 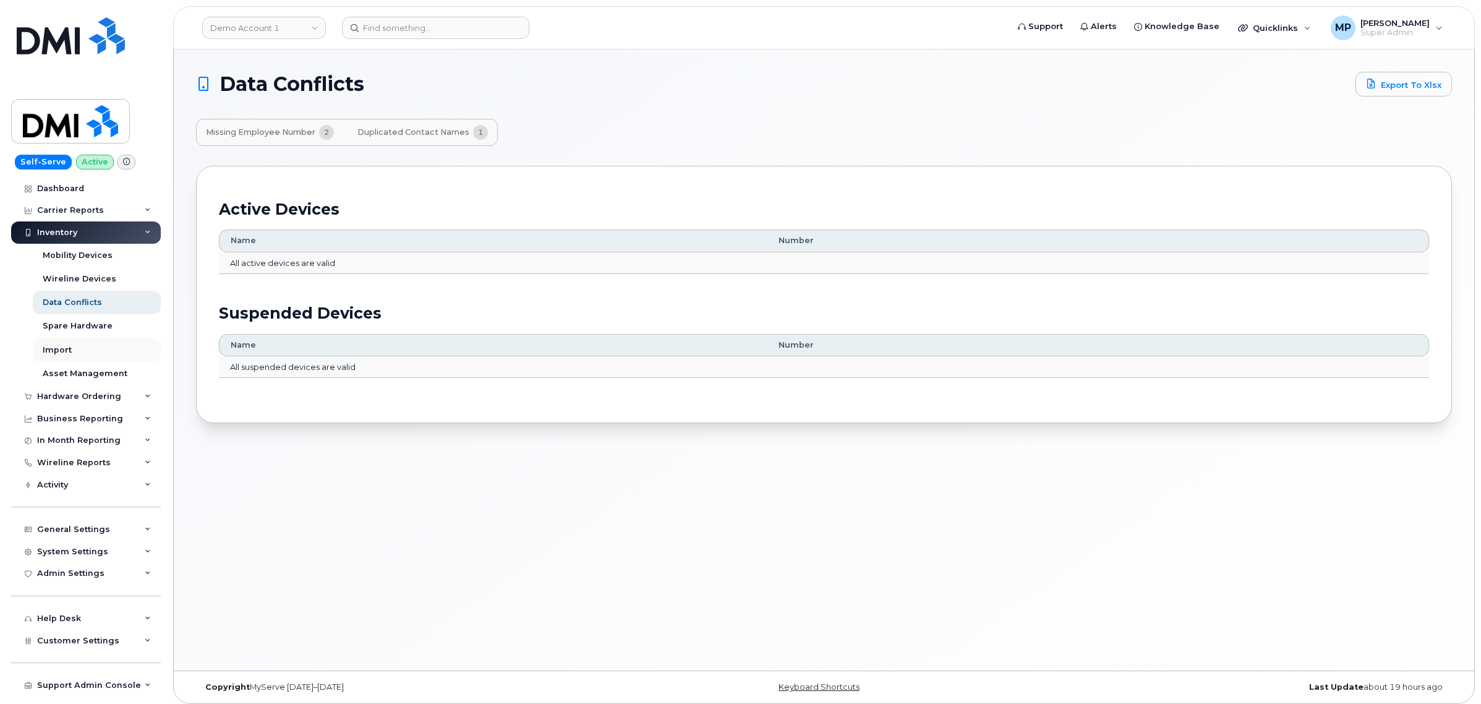 What do you see at coordinates (823, 209) in the screenshot?
I see `h2: Active Devices` at bounding box center [823, 209].